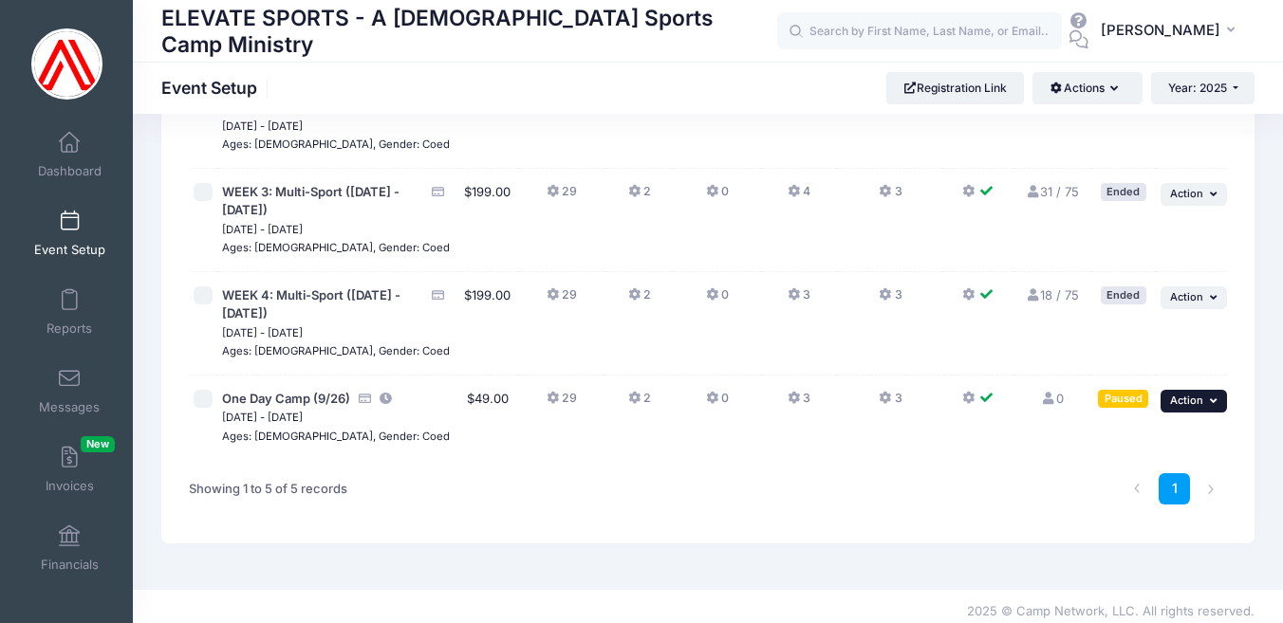  Describe the element at coordinates (386, 399) in the screenshot. I see `i: This session is currently scheduled to open registration at 09:00 AM America/Los Angeles on 08/25...` at that location.